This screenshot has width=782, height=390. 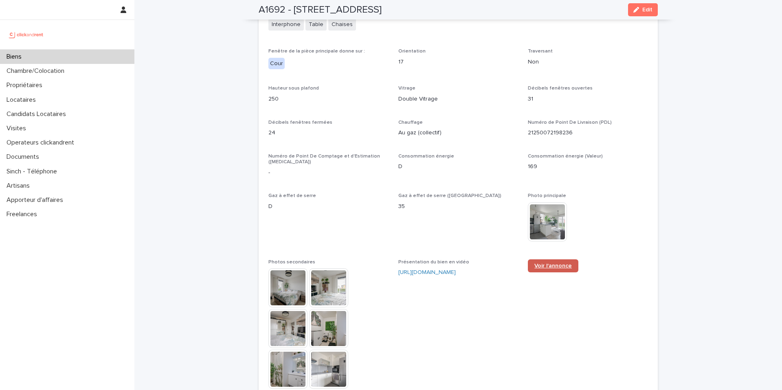 I want to click on p: Locataires, so click(x=23, y=100).